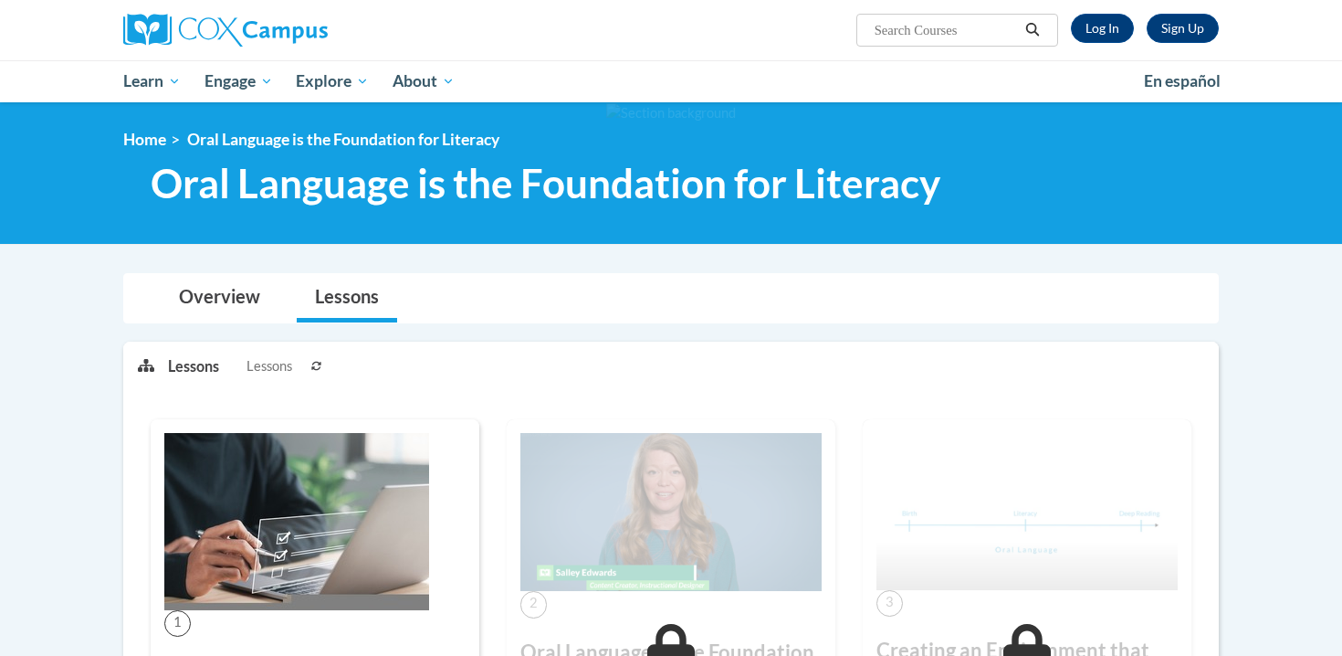  I want to click on input: Search Courses, so click(946, 30).